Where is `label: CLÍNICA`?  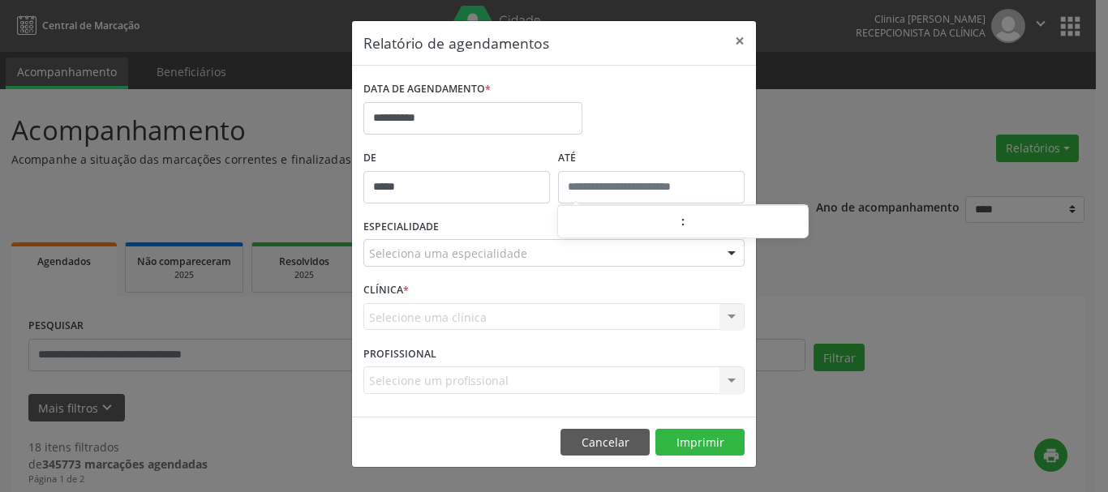 label: CLÍNICA is located at coordinates (386, 290).